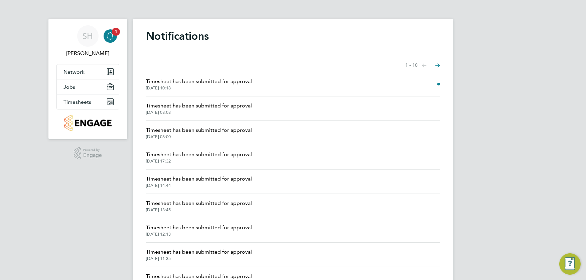 Image resolution: width=586 pixels, height=280 pixels. I want to click on button: Network, so click(88, 72).